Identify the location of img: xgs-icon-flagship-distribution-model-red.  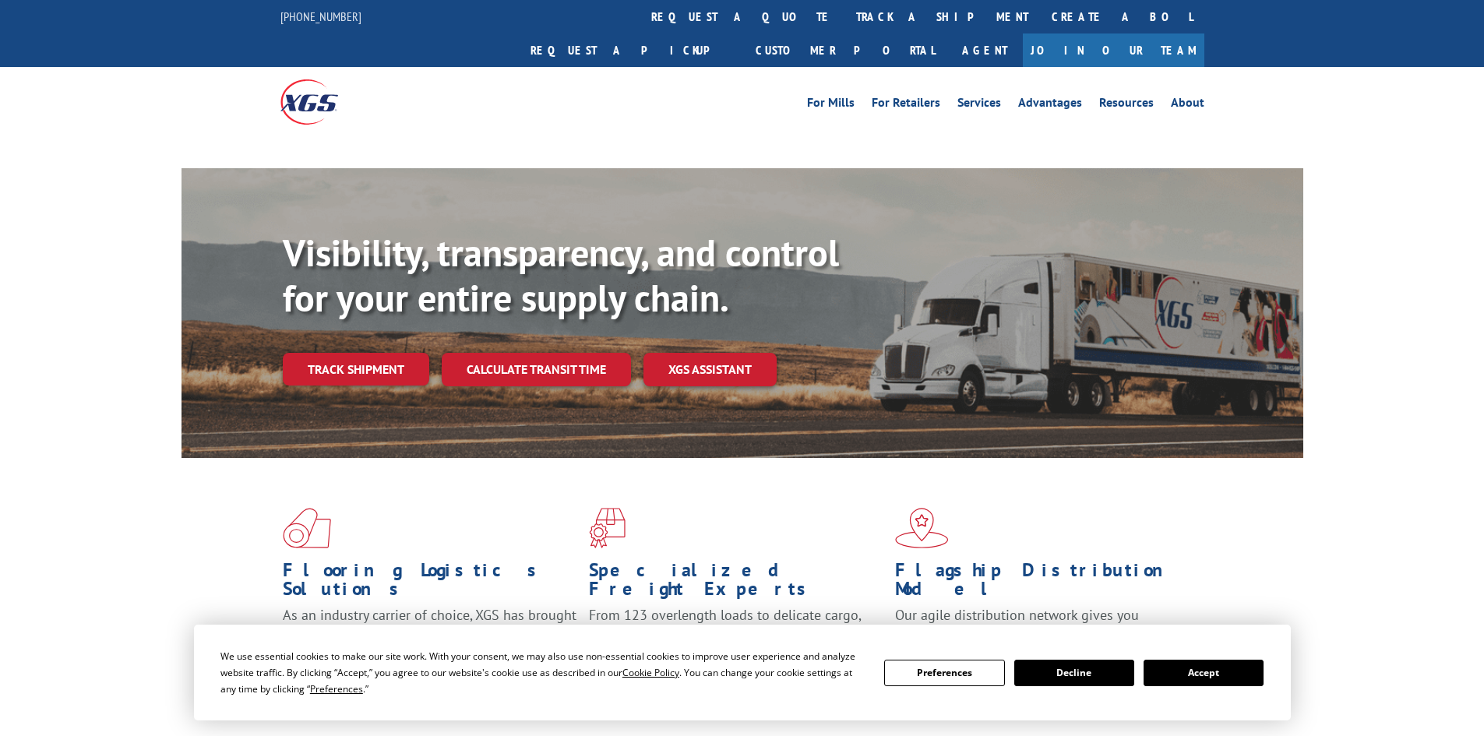
(922, 528).